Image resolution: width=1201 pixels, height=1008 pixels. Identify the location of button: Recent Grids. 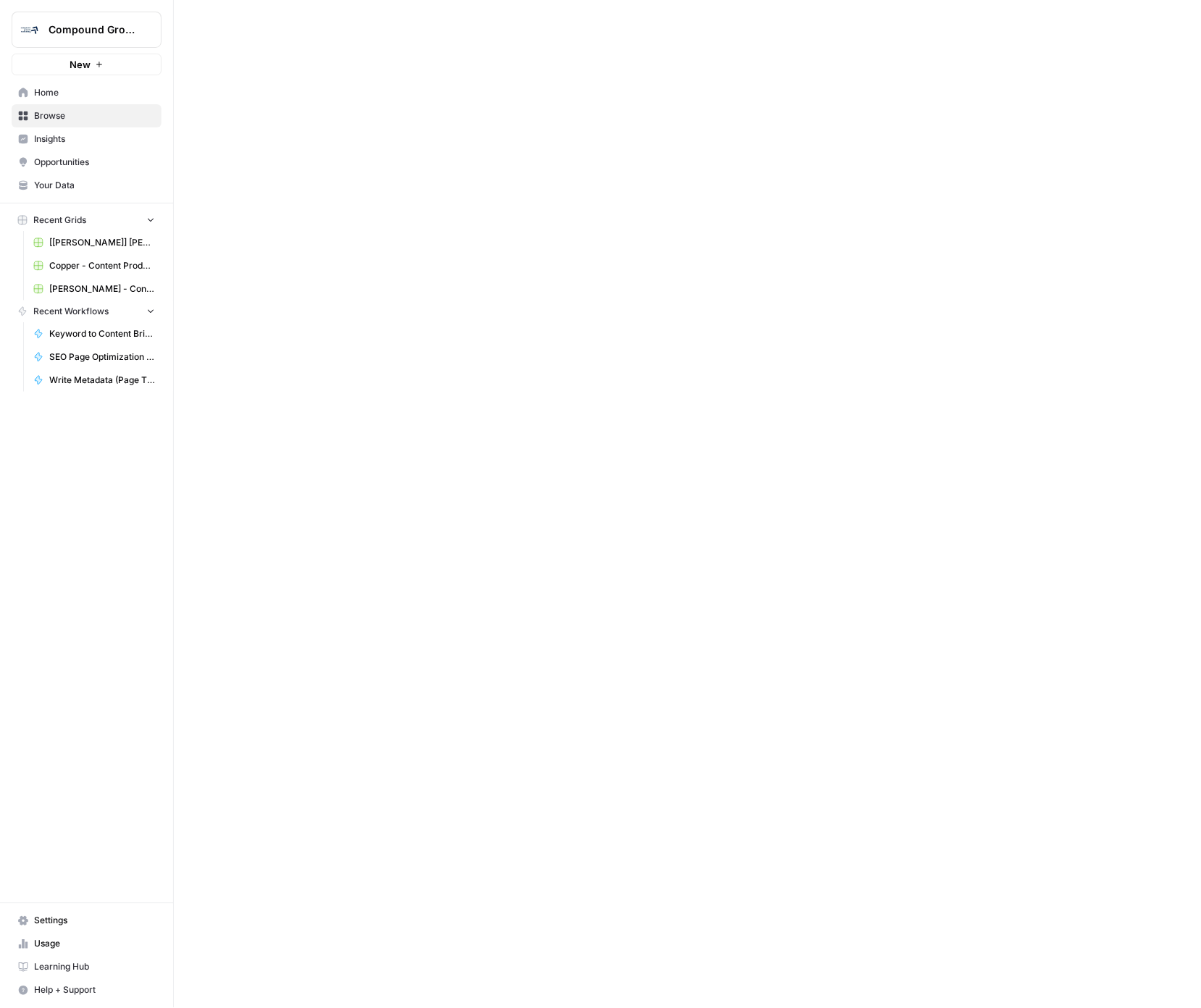
(86, 220).